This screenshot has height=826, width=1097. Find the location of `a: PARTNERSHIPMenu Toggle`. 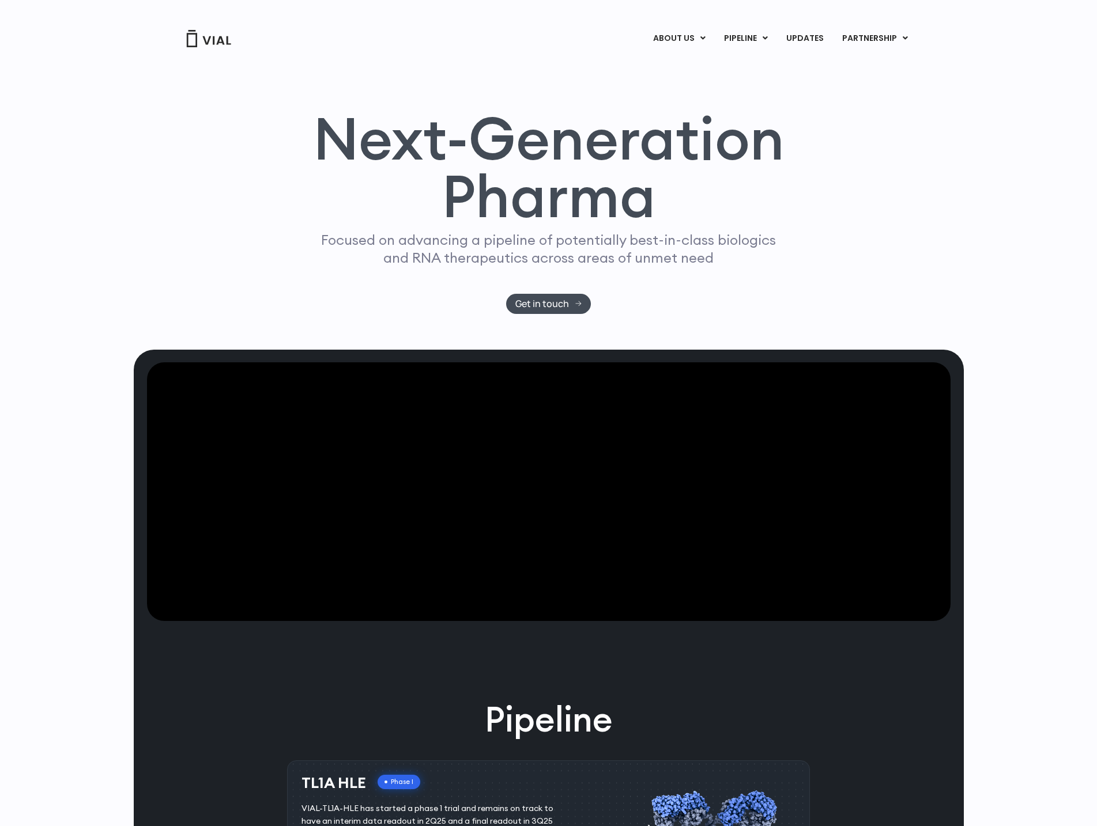

a: PARTNERSHIPMenu Toggle is located at coordinates (875, 39).